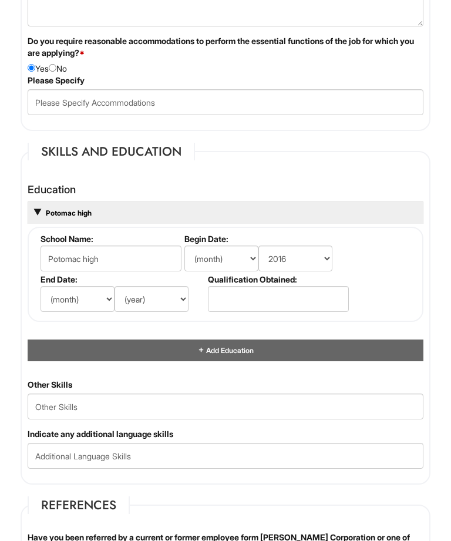  Describe the element at coordinates (226, 190) in the screenshot. I see `h4: Education` at that location.